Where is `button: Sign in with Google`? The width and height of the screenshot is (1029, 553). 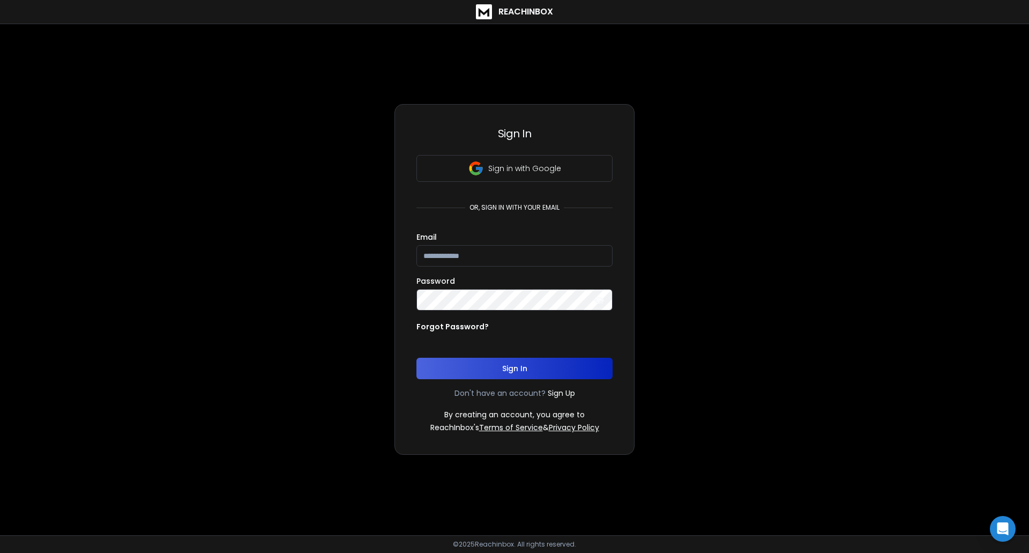 button: Sign in with Google is located at coordinates (515, 168).